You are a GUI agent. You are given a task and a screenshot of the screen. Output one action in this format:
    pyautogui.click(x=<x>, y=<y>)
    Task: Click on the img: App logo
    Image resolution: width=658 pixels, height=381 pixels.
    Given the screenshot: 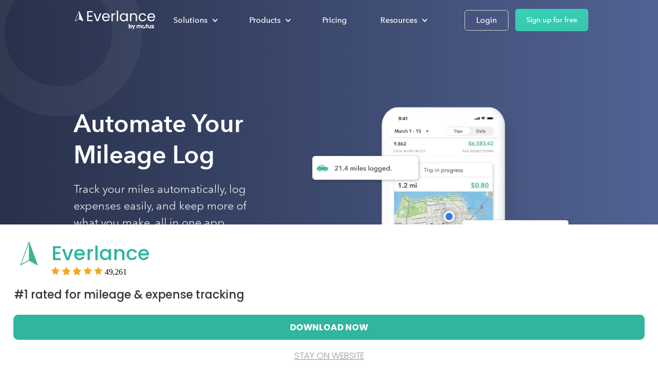 What is the action you would take?
    pyautogui.click(x=29, y=254)
    